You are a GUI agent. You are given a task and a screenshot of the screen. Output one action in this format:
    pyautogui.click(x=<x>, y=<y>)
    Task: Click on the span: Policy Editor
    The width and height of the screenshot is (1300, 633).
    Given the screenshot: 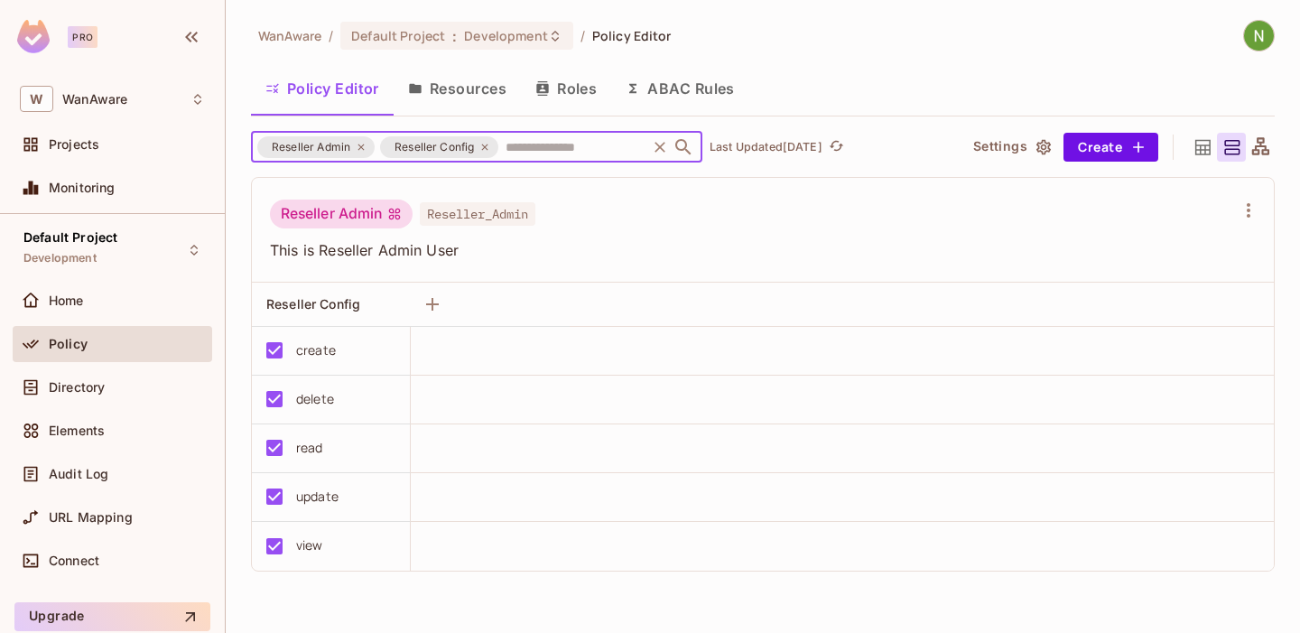 What is the action you would take?
    pyautogui.click(x=632, y=35)
    